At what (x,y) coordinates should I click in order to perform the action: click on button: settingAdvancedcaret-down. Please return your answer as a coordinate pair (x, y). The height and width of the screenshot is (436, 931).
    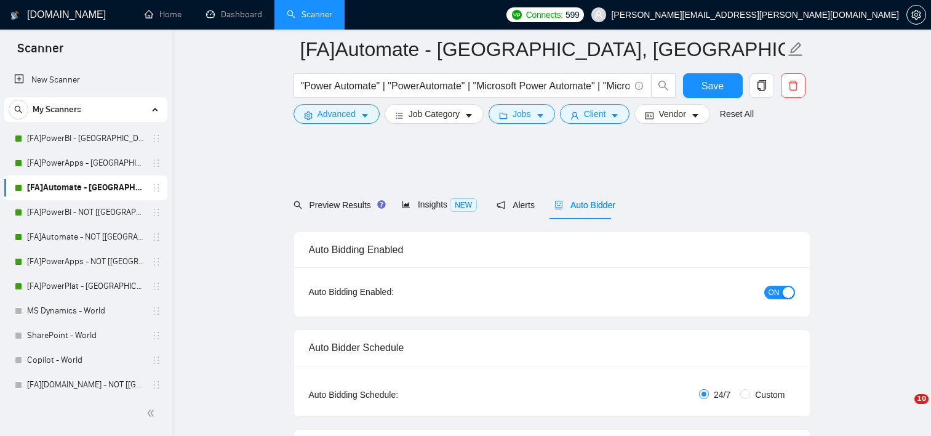
    Looking at the image, I should click on (337, 114).